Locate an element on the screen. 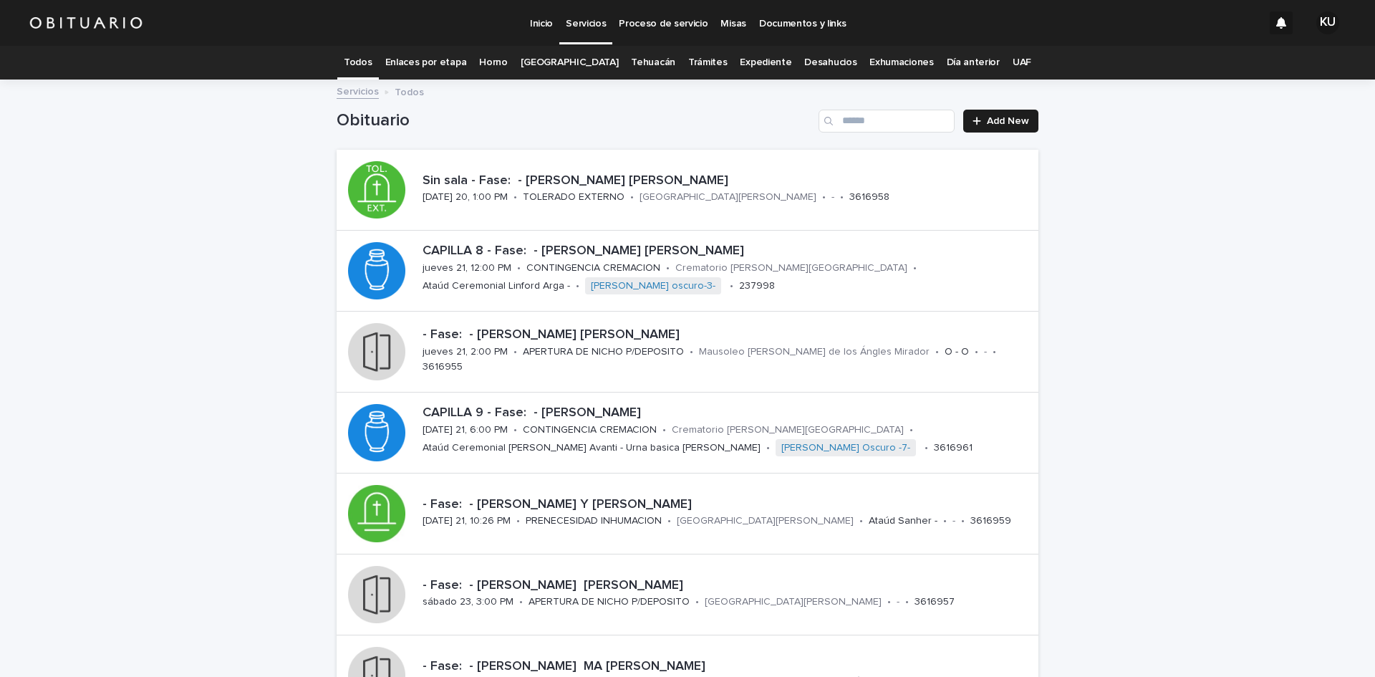 This screenshot has height=677, width=1375. input: Search is located at coordinates (886, 121).